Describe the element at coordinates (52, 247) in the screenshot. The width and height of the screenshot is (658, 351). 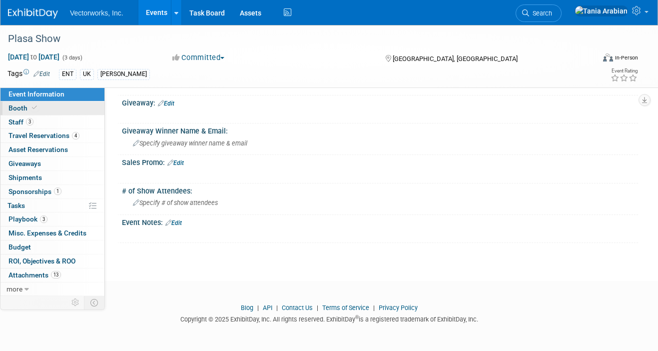
I see `a: Budget` at that location.